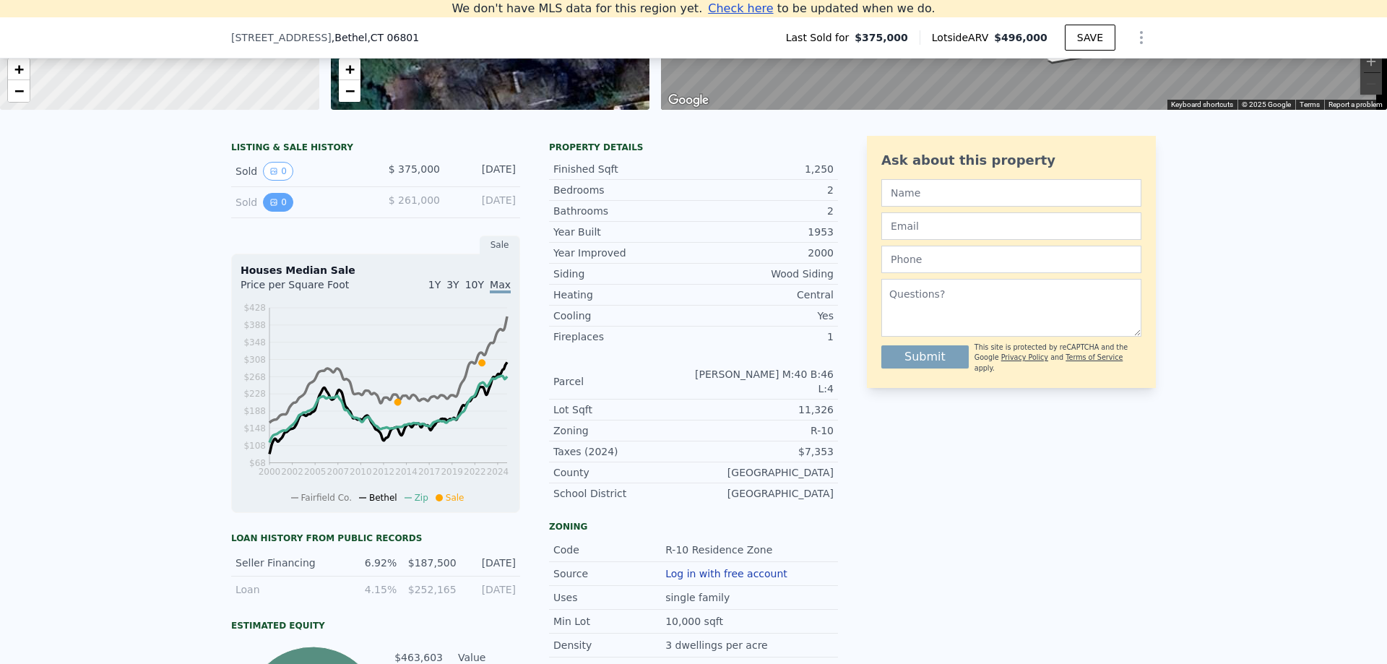 Image resolution: width=1387 pixels, height=664 pixels. I want to click on div: $252,165, so click(431, 590).